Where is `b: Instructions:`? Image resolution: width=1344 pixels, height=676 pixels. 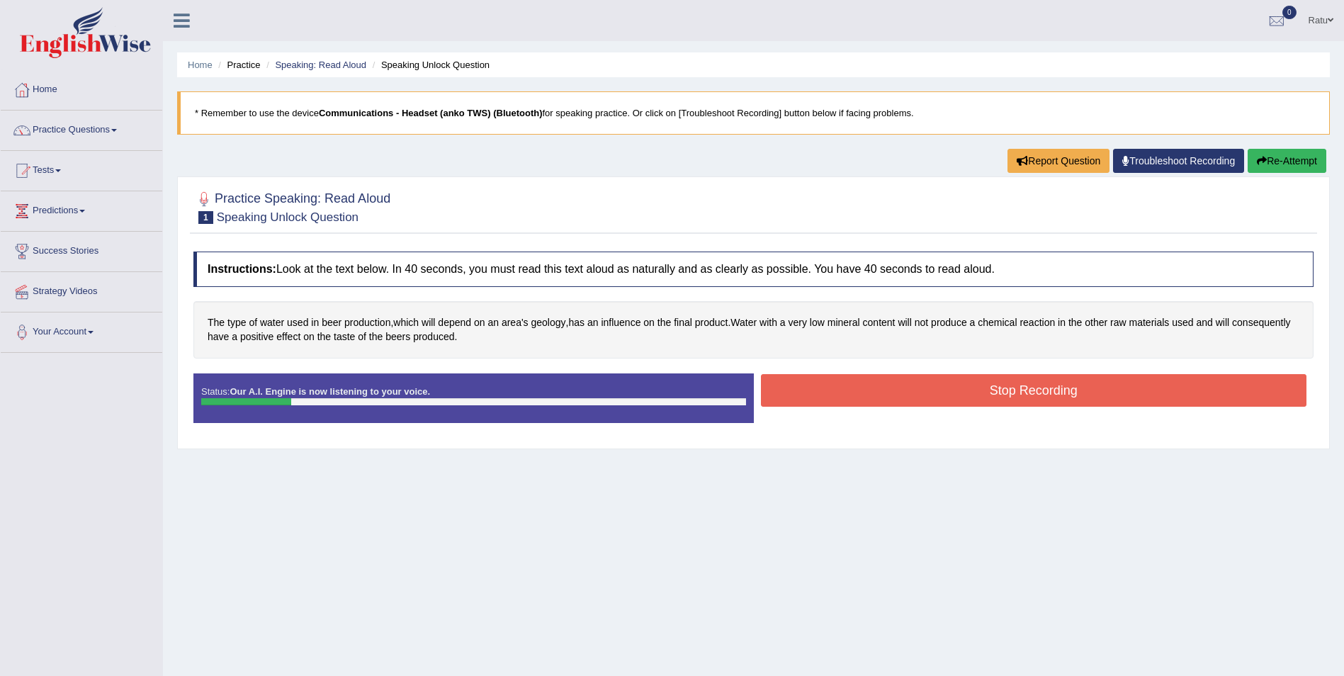 b: Instructions: is located at coordinates (242, 269).